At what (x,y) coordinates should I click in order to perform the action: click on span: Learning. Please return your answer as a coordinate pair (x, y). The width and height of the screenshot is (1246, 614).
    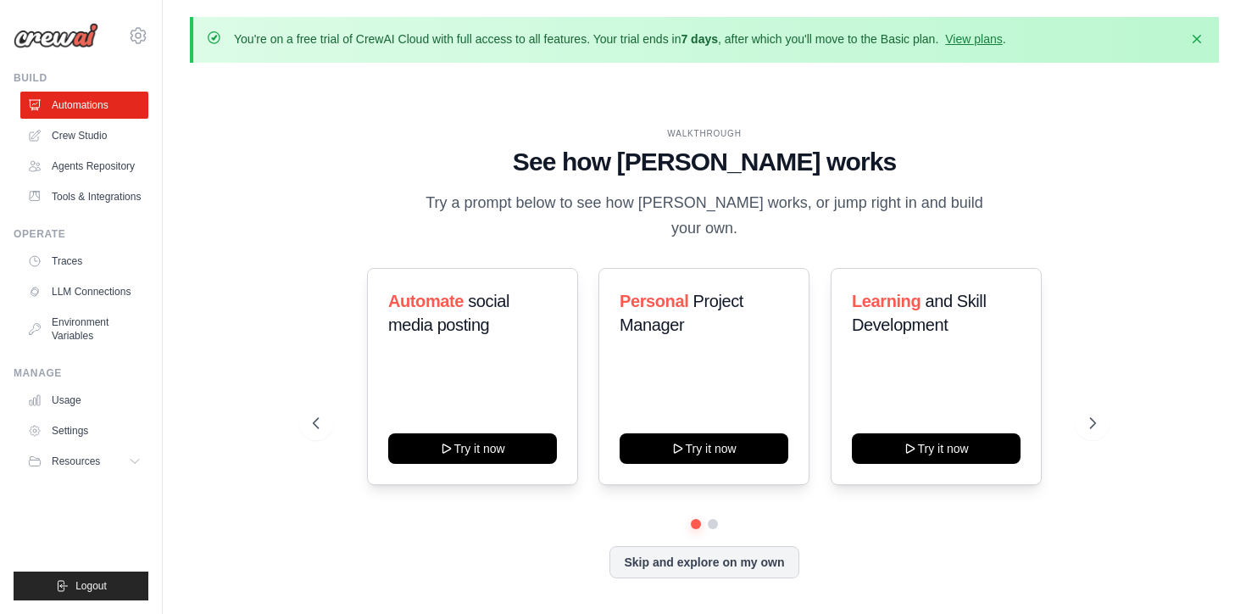
    Looking at the image, I should click on (886, 301).